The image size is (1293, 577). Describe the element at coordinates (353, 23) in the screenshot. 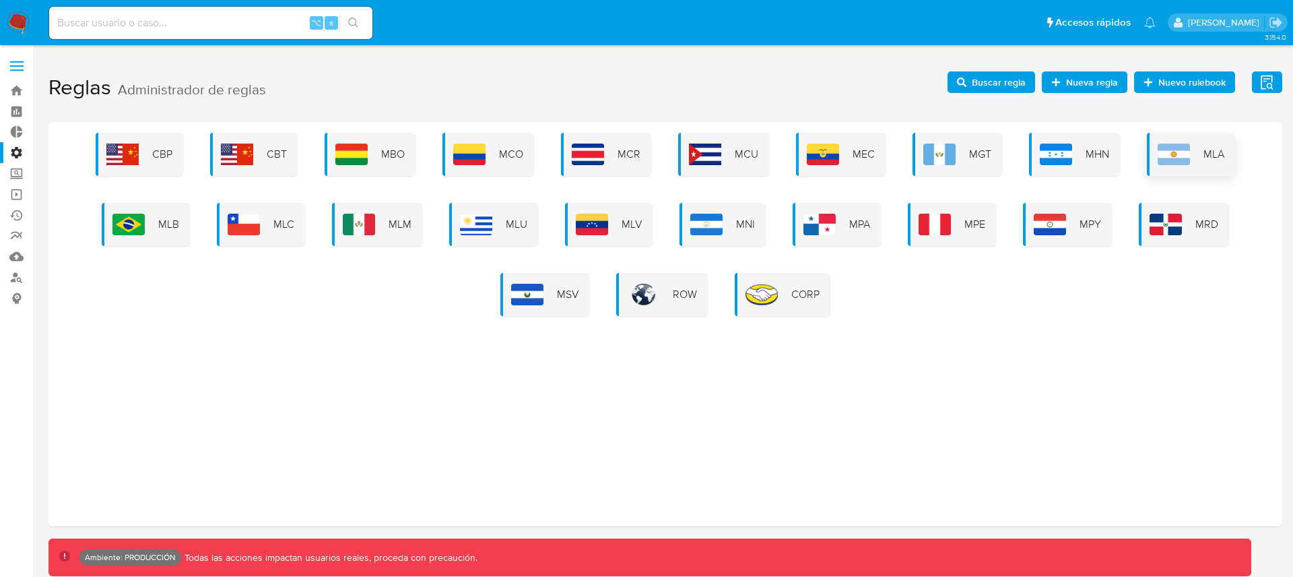

I see `button: search-icon` at that location.